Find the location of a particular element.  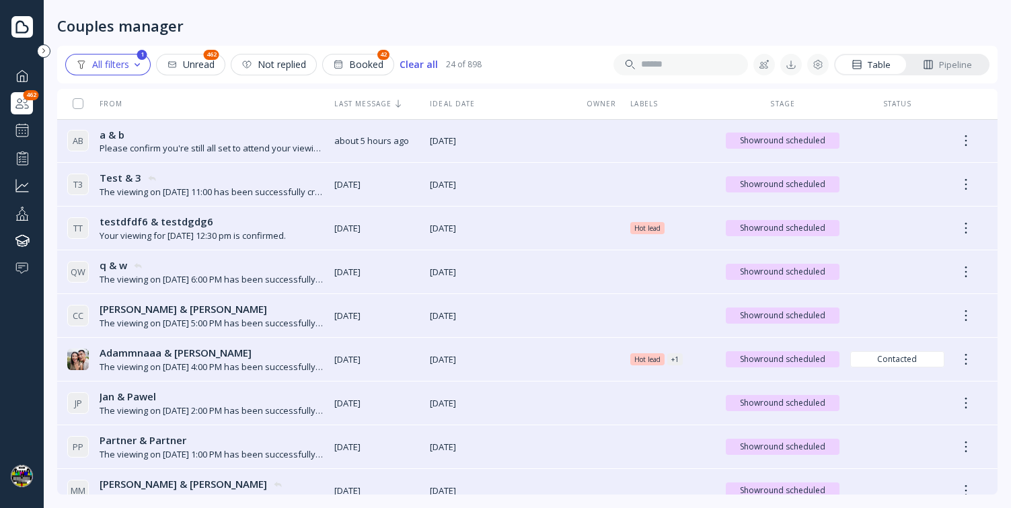

a: Dashboard is located at coordinates (22, 75).